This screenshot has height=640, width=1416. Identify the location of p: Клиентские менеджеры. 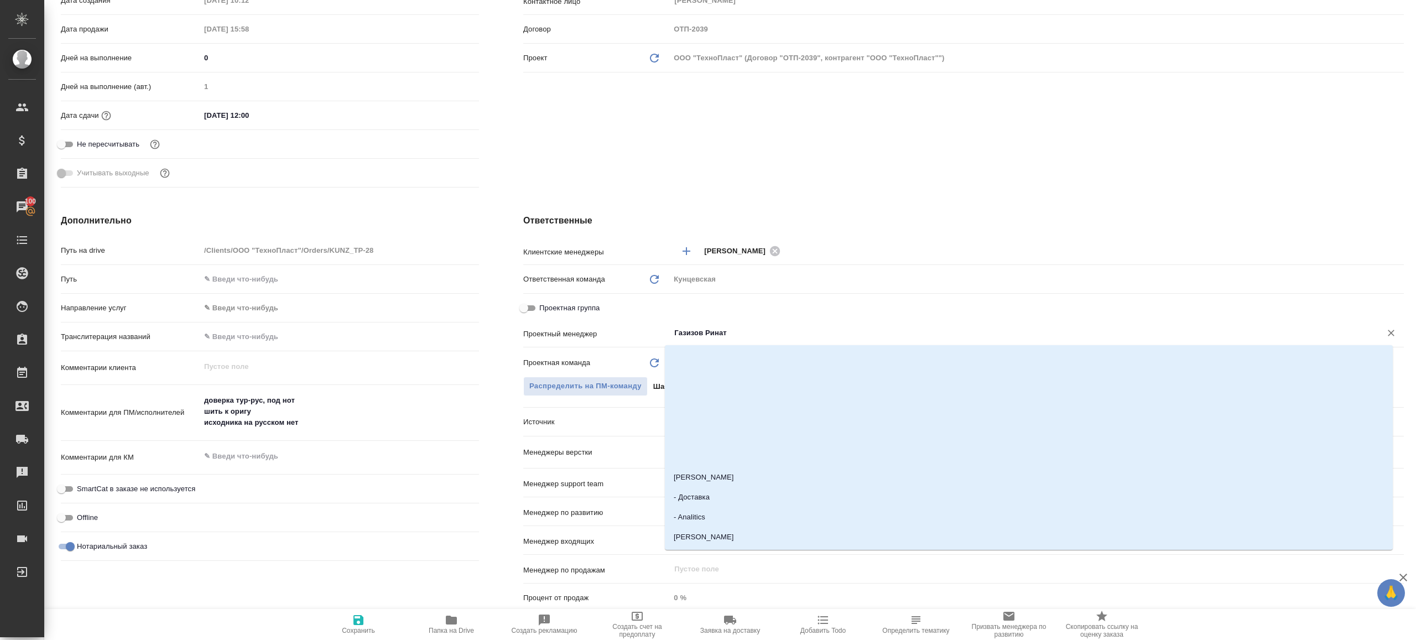
(596, 252).